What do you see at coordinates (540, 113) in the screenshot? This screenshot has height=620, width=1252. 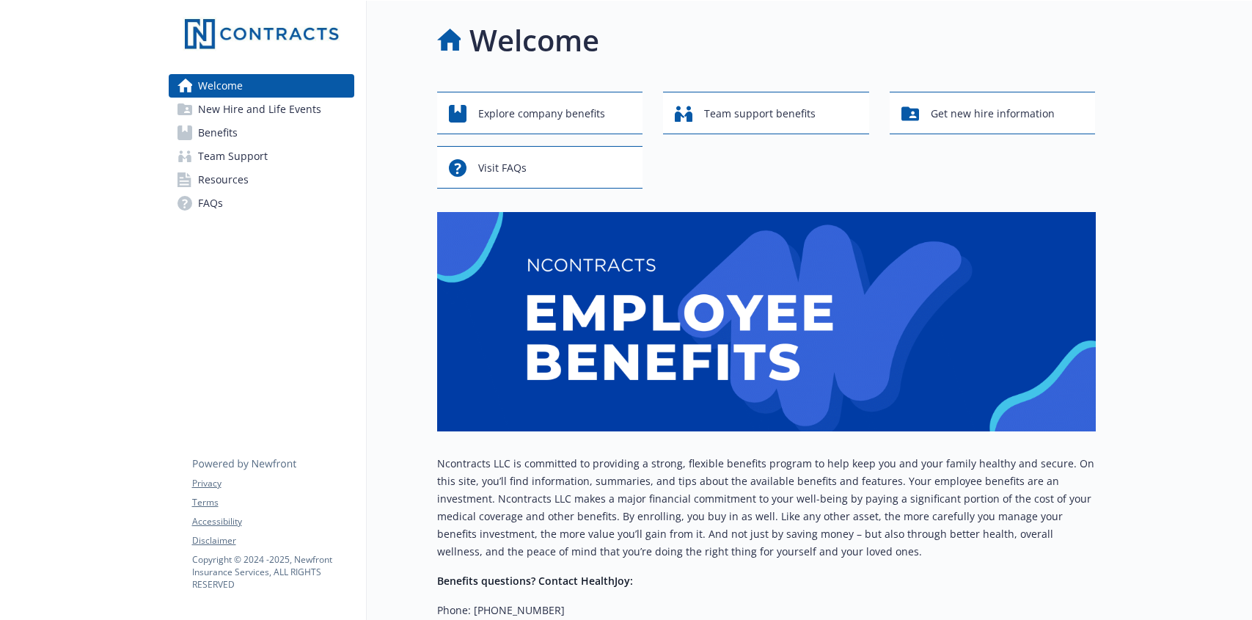 I see `button: Explore company benefits` at bounding box center [540, 113].